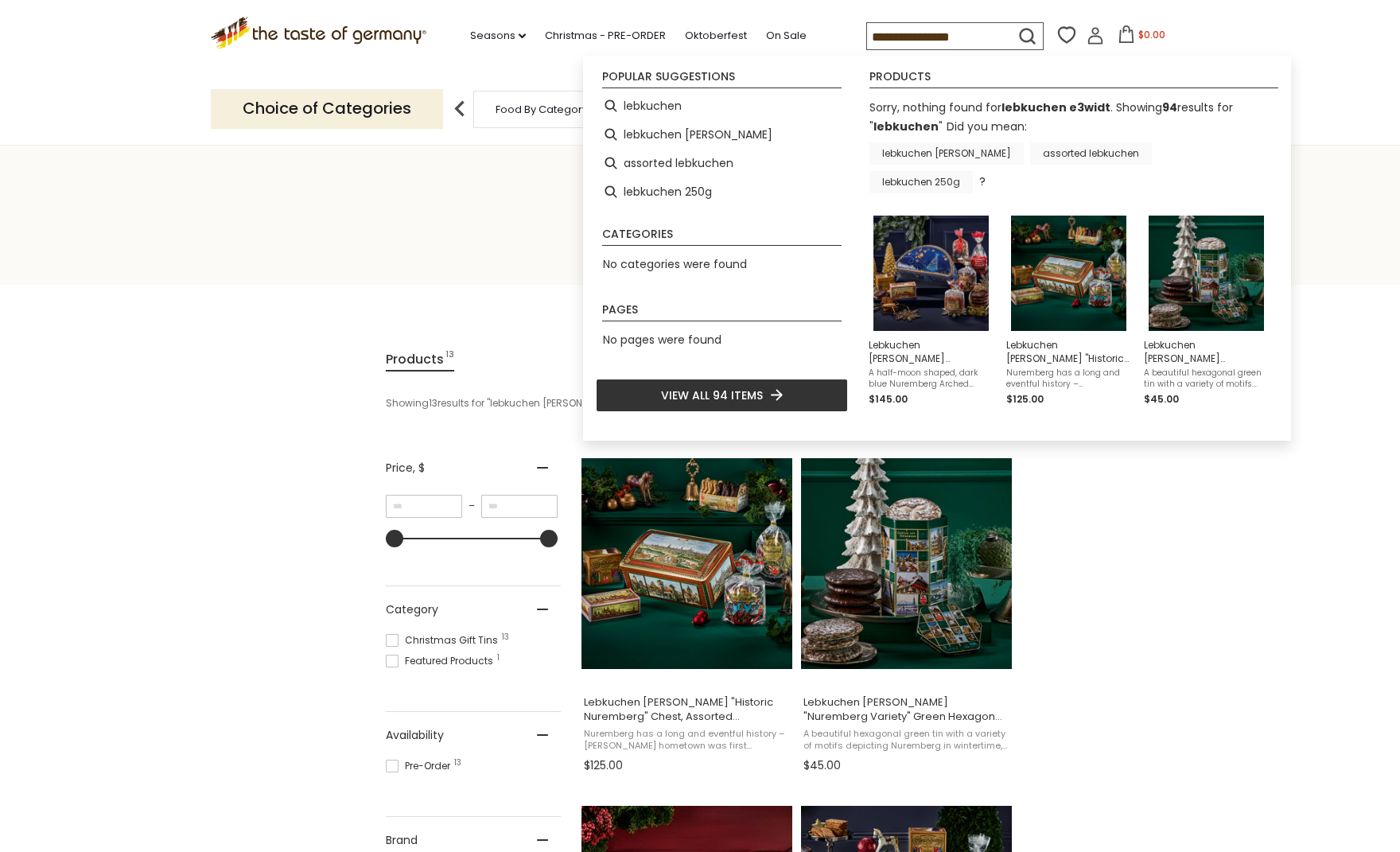 This screenshot has width=1400, height=852. I want to click on span: 1, so click(498, 659).